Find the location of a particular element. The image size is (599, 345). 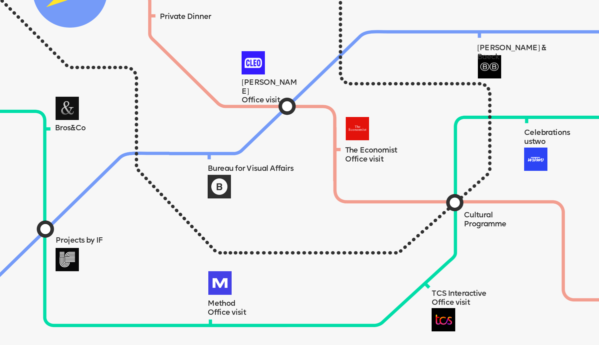

img: image-35fd37db-bb34-47ca-a07e-b5a9004cb1f1.png is located at coordinates (357, 129).